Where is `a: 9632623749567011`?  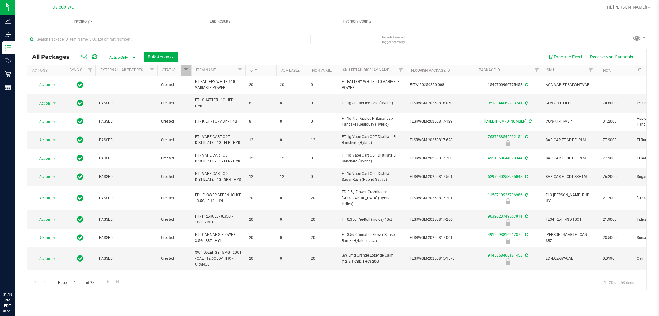
a: 9632623749567011 is located at coordinates (505, 216).